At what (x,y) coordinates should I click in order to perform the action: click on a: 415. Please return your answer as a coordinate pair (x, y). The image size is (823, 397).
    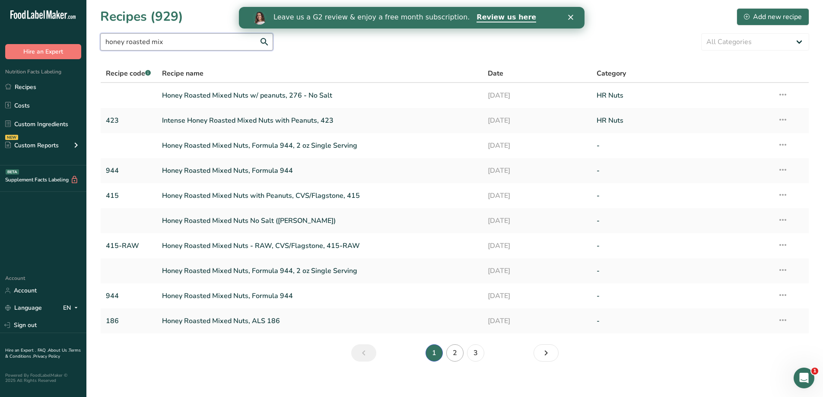
    Looking at the image, I should click on (129, 196).